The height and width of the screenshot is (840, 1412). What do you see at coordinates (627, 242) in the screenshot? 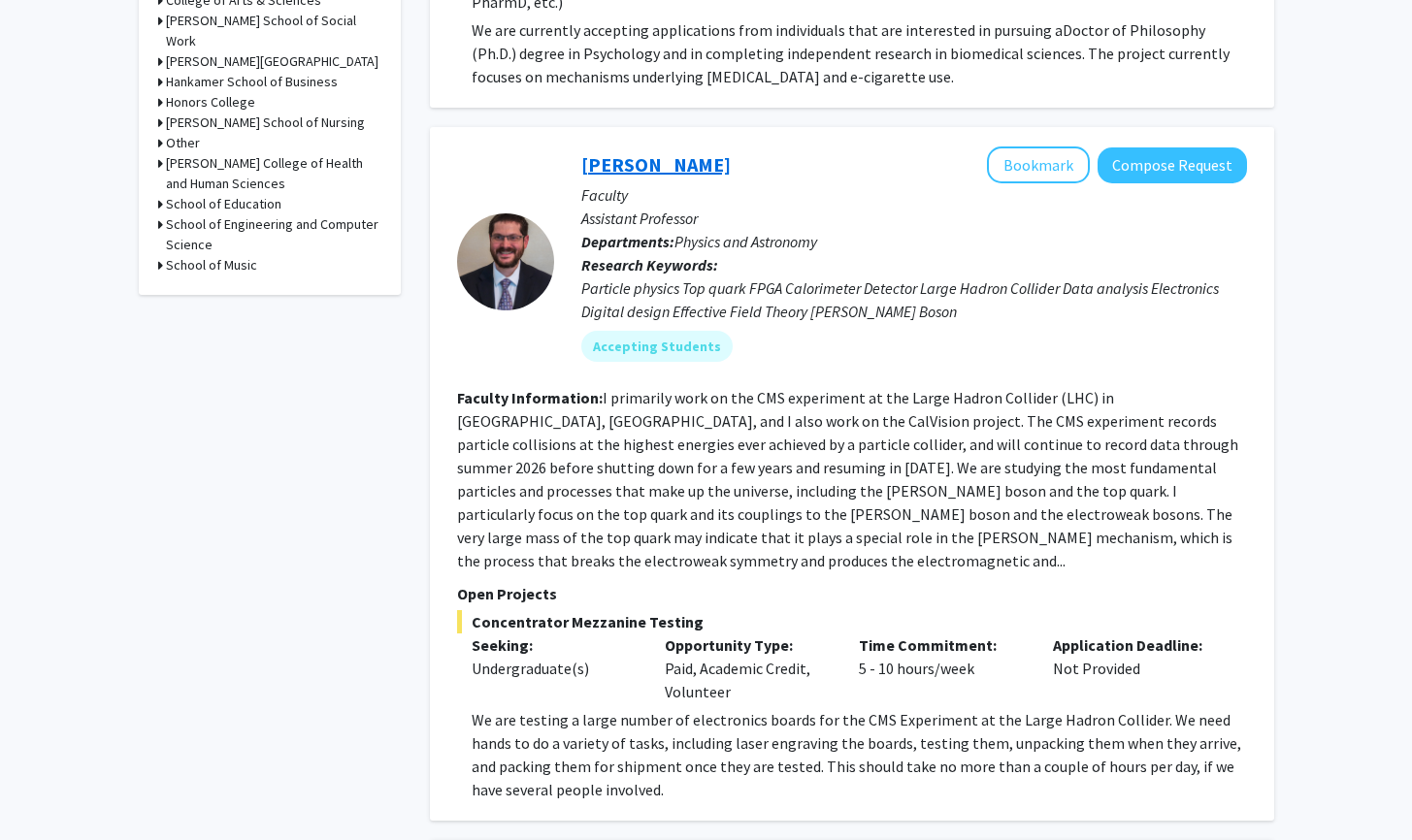
I see `b: Departments:` at bounding box center [627, 242].